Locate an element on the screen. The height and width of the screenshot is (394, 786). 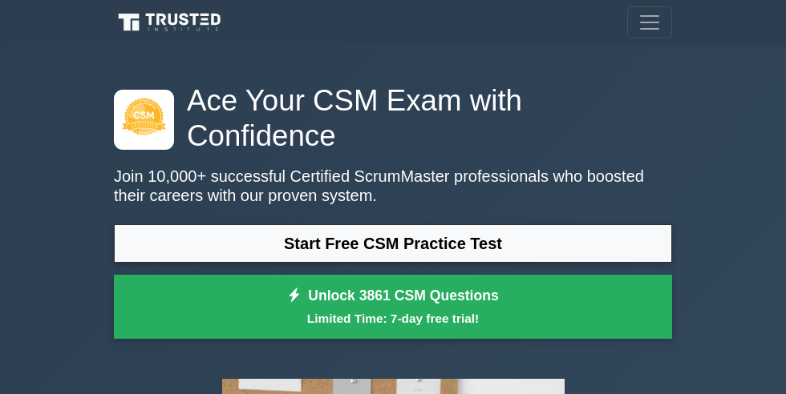
button: Toggle navigation is located at coordinates (649, 22).